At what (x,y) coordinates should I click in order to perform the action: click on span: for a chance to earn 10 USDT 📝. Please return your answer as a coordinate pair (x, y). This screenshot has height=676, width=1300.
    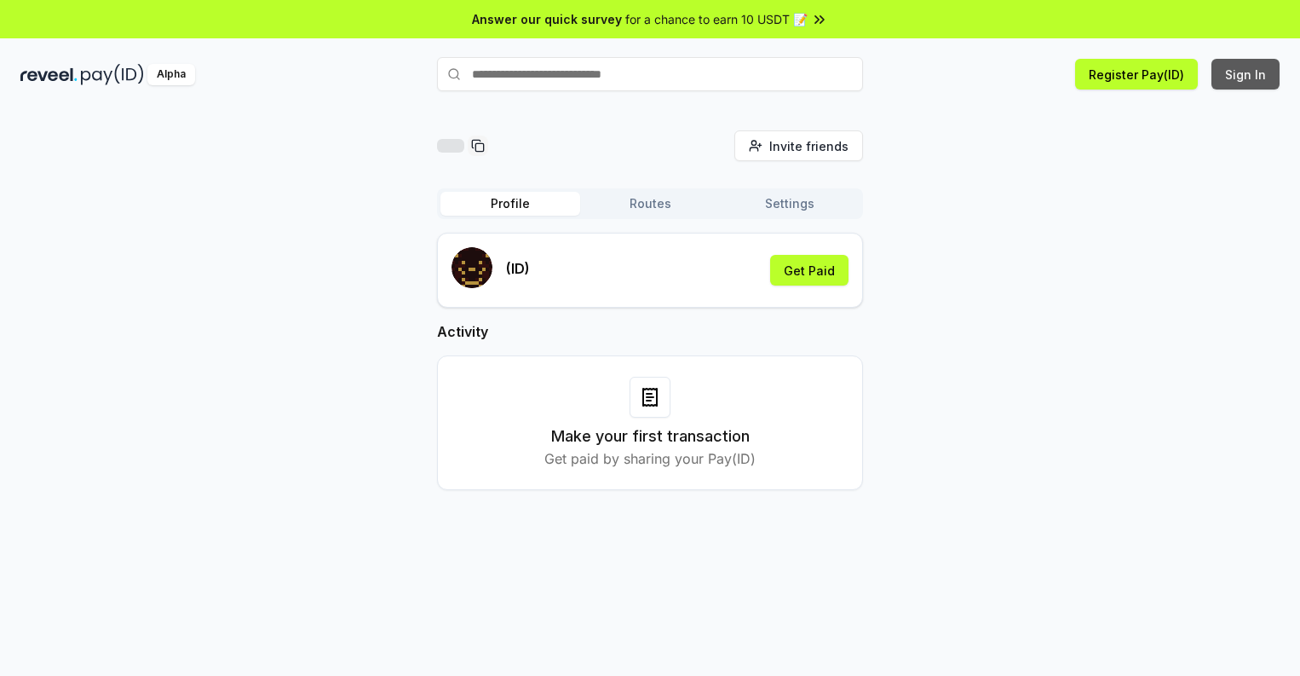
    Looking at the image, I should click on (717, 19).